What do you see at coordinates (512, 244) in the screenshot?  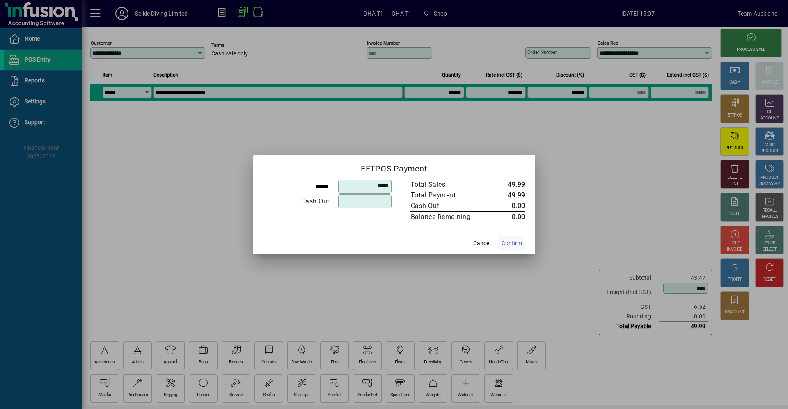 I see `button: Confirm` at bounding box center [512, 244].